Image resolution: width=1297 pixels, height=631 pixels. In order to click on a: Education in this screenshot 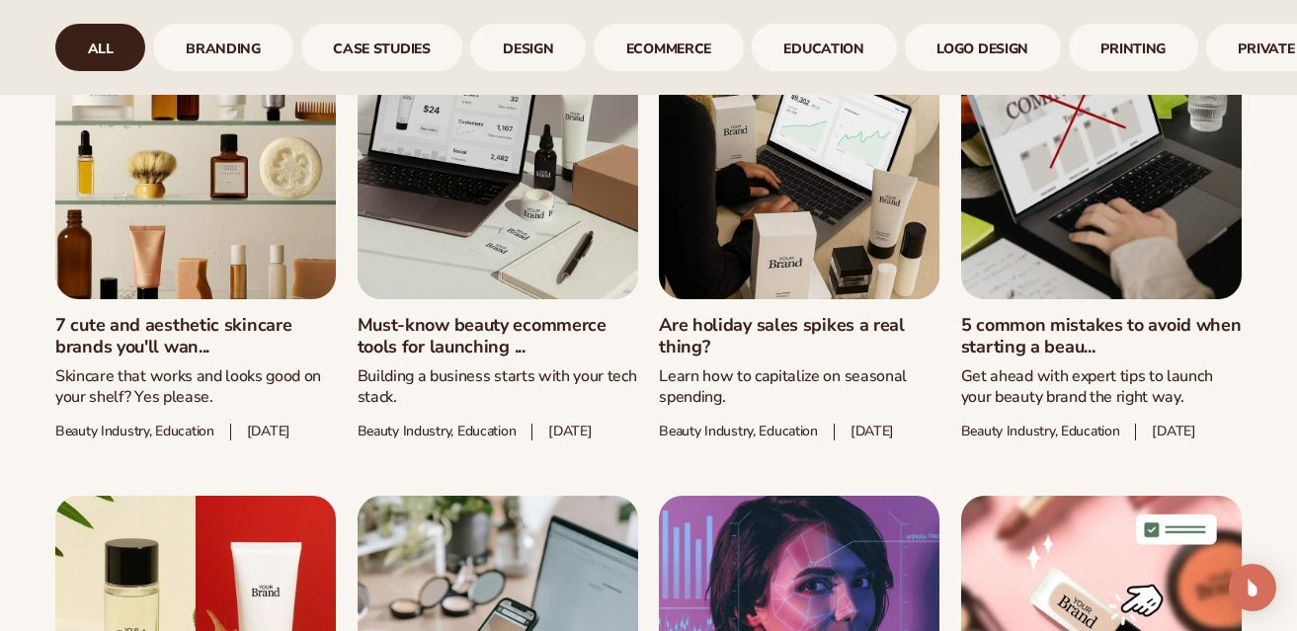, I will do `click(824, 47)`.